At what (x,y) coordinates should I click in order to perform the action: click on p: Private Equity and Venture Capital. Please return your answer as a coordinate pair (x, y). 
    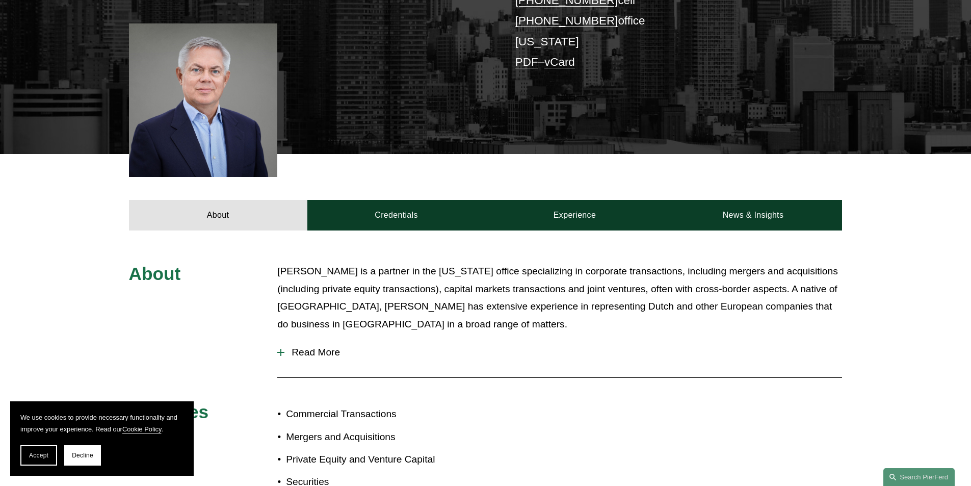
    Looking at the image, I should click on (385, 459).